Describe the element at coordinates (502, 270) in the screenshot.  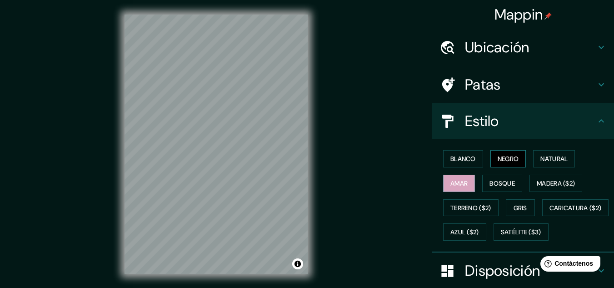
I see `font: Disposición` at that location.